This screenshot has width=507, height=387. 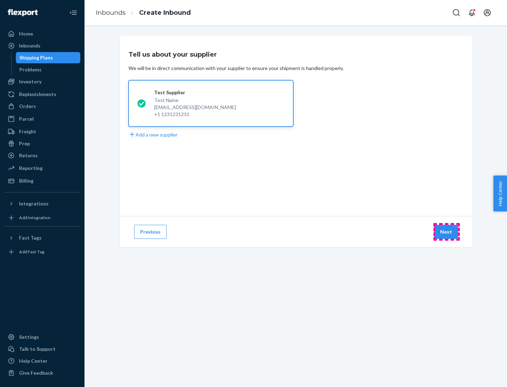 What do you see at coordinates (500, 194) in the screenshot?
I see `span: Help Center` at bounding box center [500, 194].